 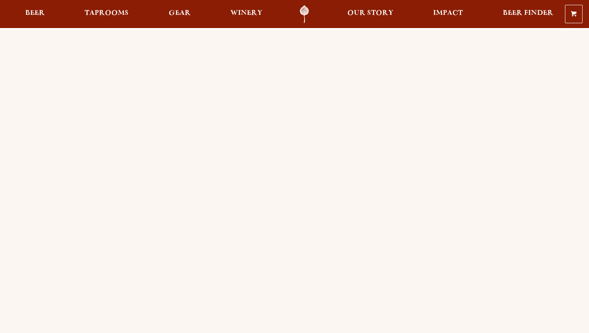 I want to click on span: Impact, so click(x=448, y=13).